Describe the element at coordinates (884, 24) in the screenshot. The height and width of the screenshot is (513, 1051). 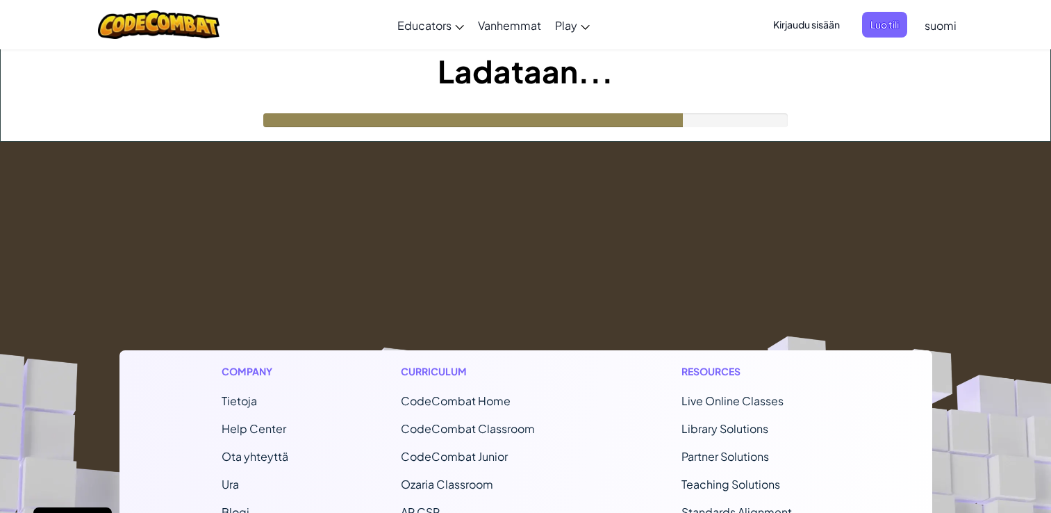
I see `span: Luo tili` at that location.